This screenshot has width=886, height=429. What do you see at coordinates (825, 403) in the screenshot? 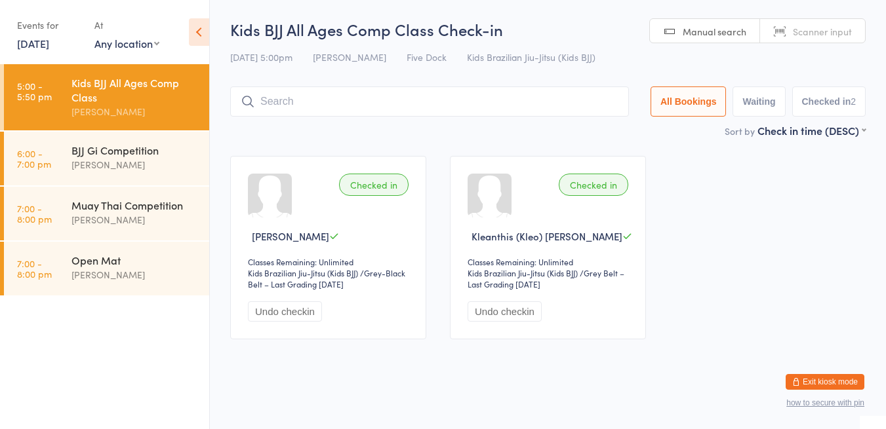
I see `button: how to secure with pin` at bounding box center [825, 403].